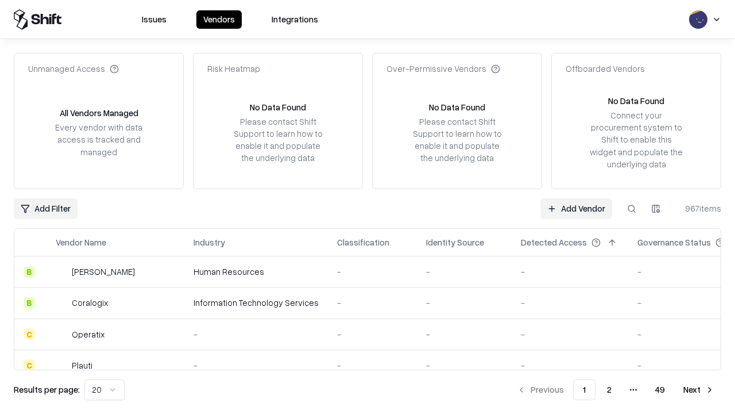 The image size is (735, 414). I want to click on a: Add Vendor, so click(576, 209).